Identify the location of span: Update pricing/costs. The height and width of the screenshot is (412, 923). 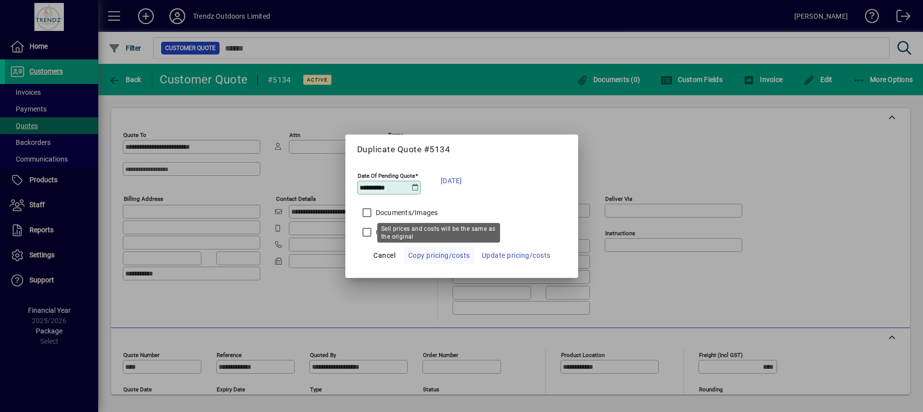
(516, 256).